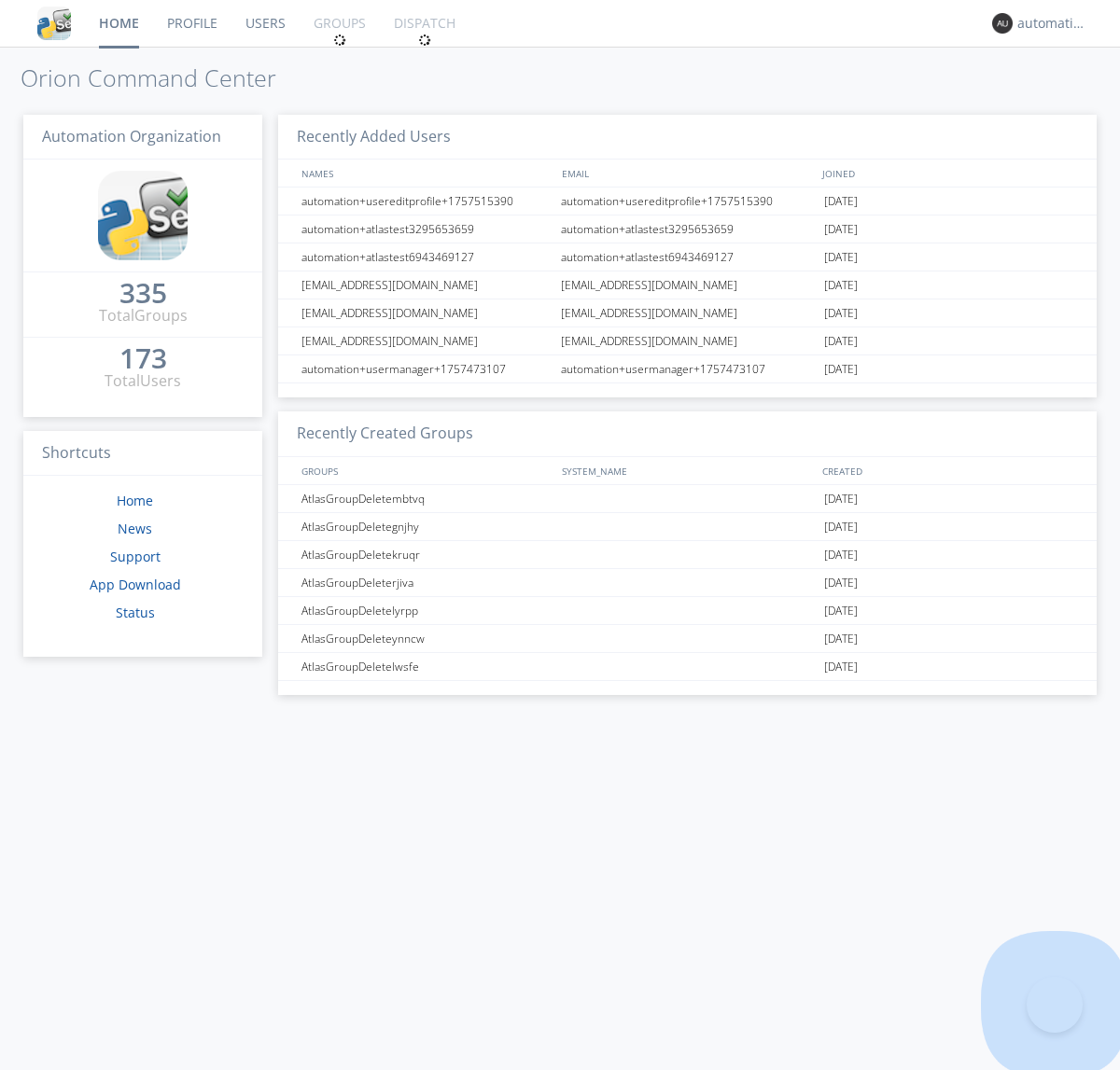 This screenshot has height=1070, width=1120. I want to click on a: Status, so click(135, 612).